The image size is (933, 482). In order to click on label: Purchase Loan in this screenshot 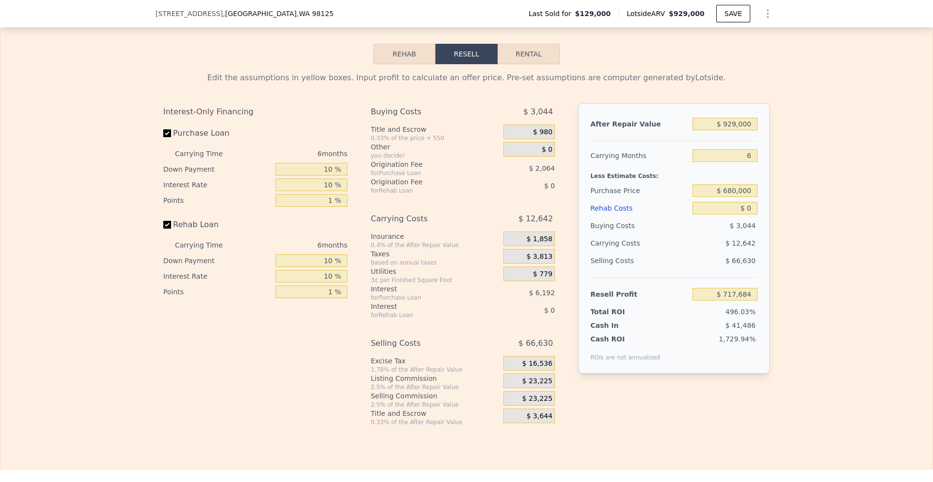, I will do `click(217, 133)`.